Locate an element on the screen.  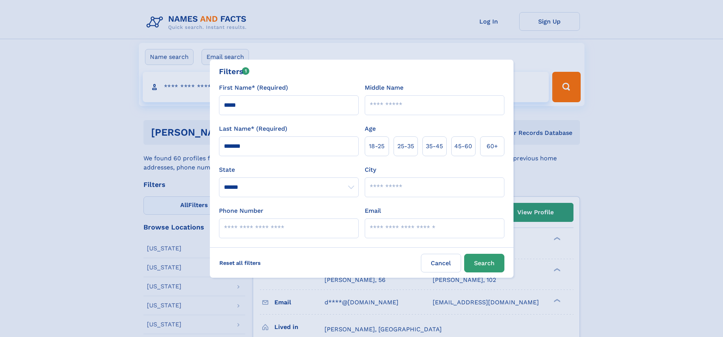
label: Last Name* (Required) is located at coordinates (253, 129).